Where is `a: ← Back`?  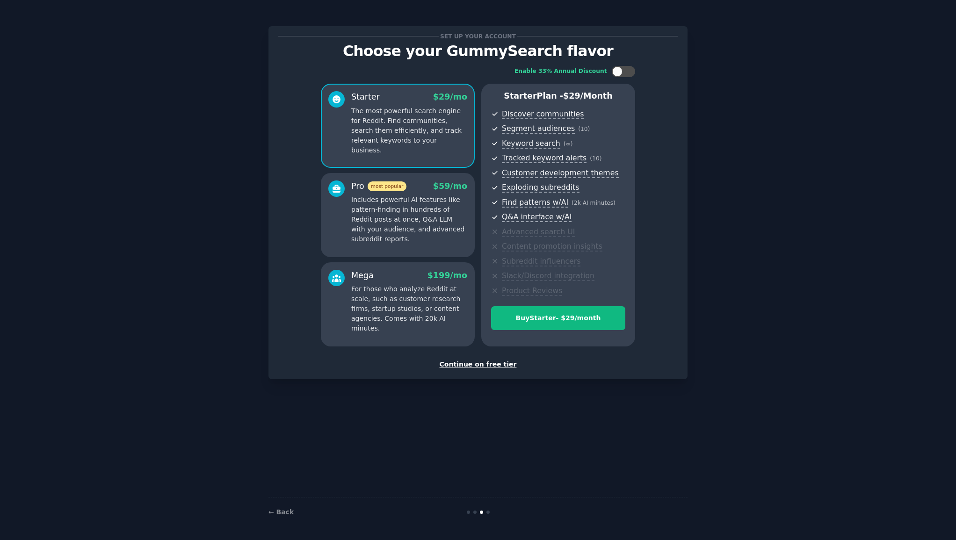 a: ← Back is located at coordinates (281, 512).